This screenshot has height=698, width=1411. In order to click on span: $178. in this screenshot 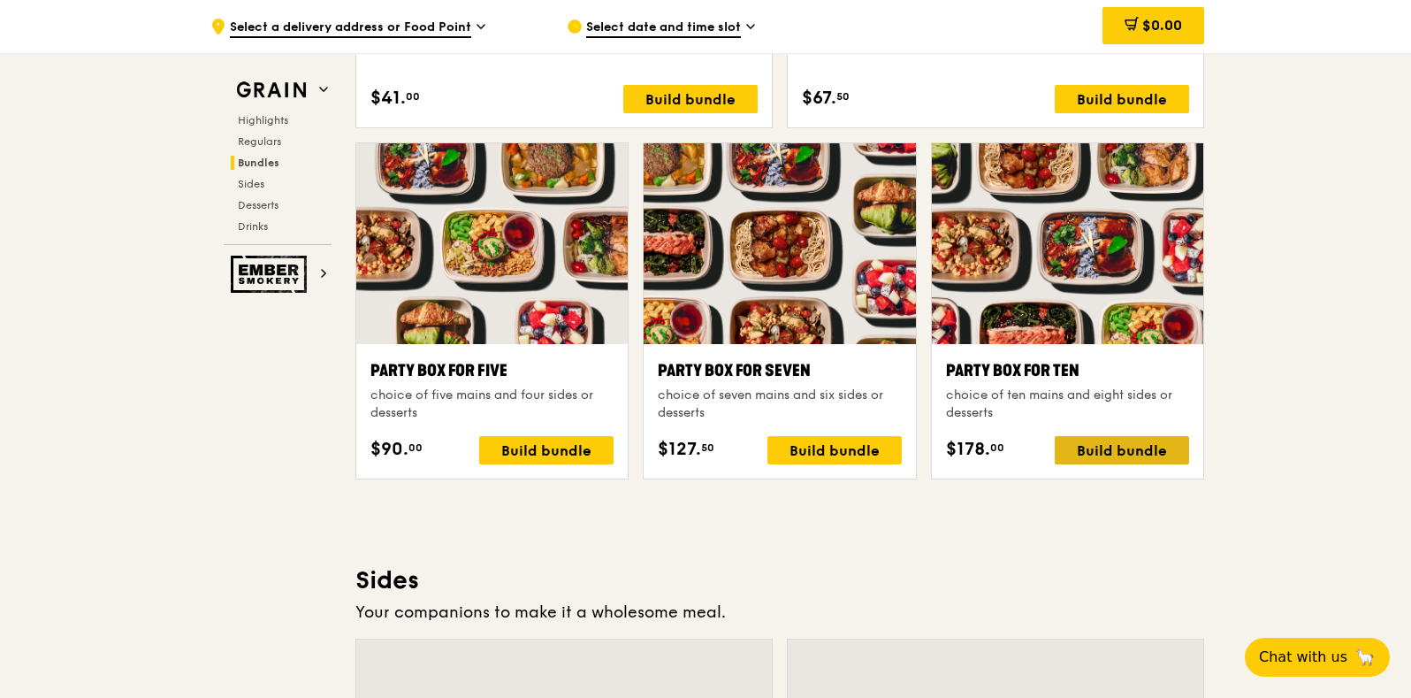, I will do `click(968, 449)`.